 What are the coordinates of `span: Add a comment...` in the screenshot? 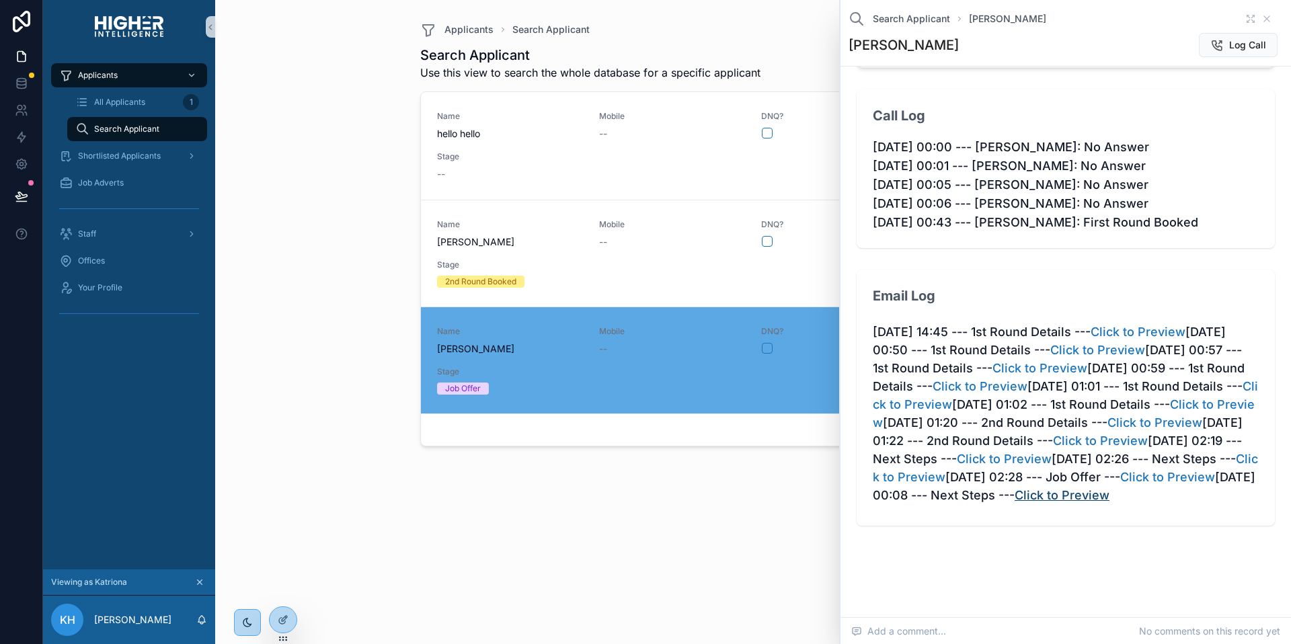 It's located at (898, 631).